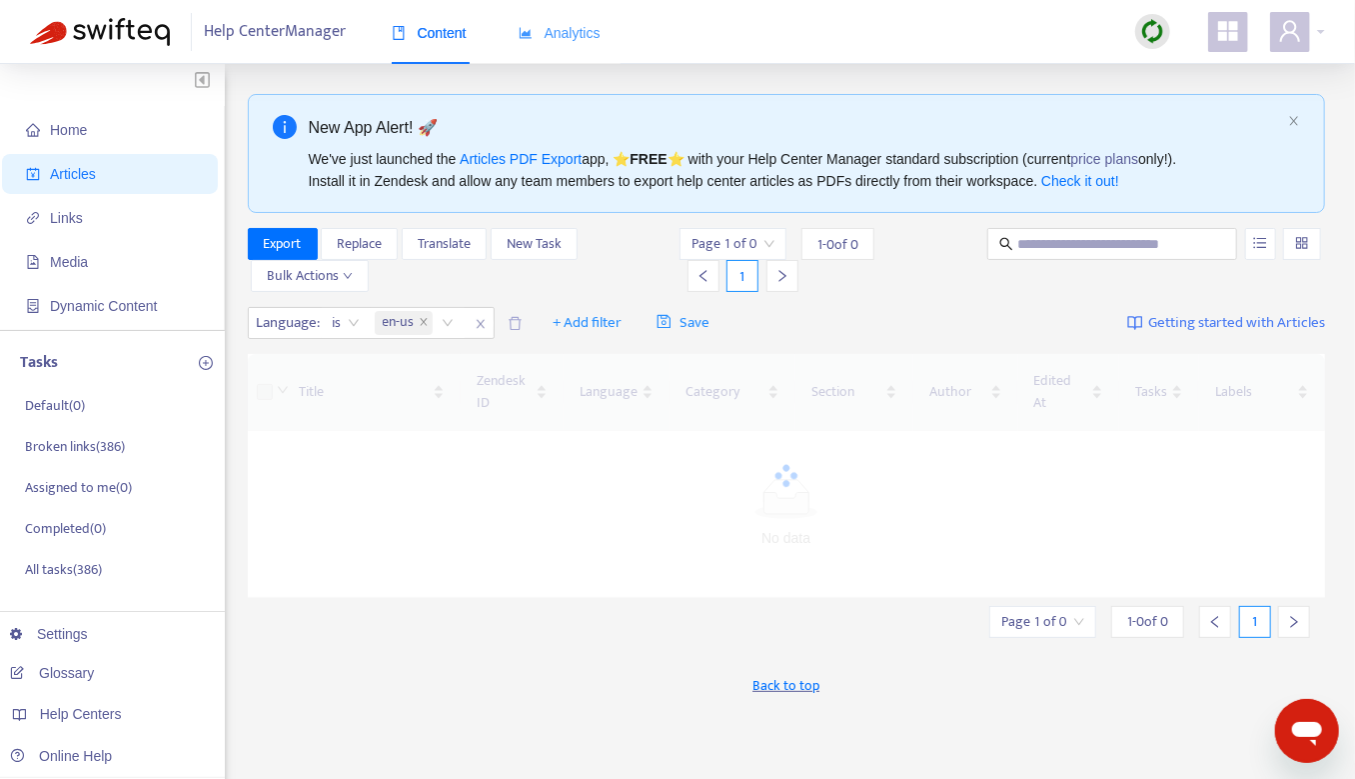 The image size is (1355, 779). I want to click on a: Settings, so click(49, 634).